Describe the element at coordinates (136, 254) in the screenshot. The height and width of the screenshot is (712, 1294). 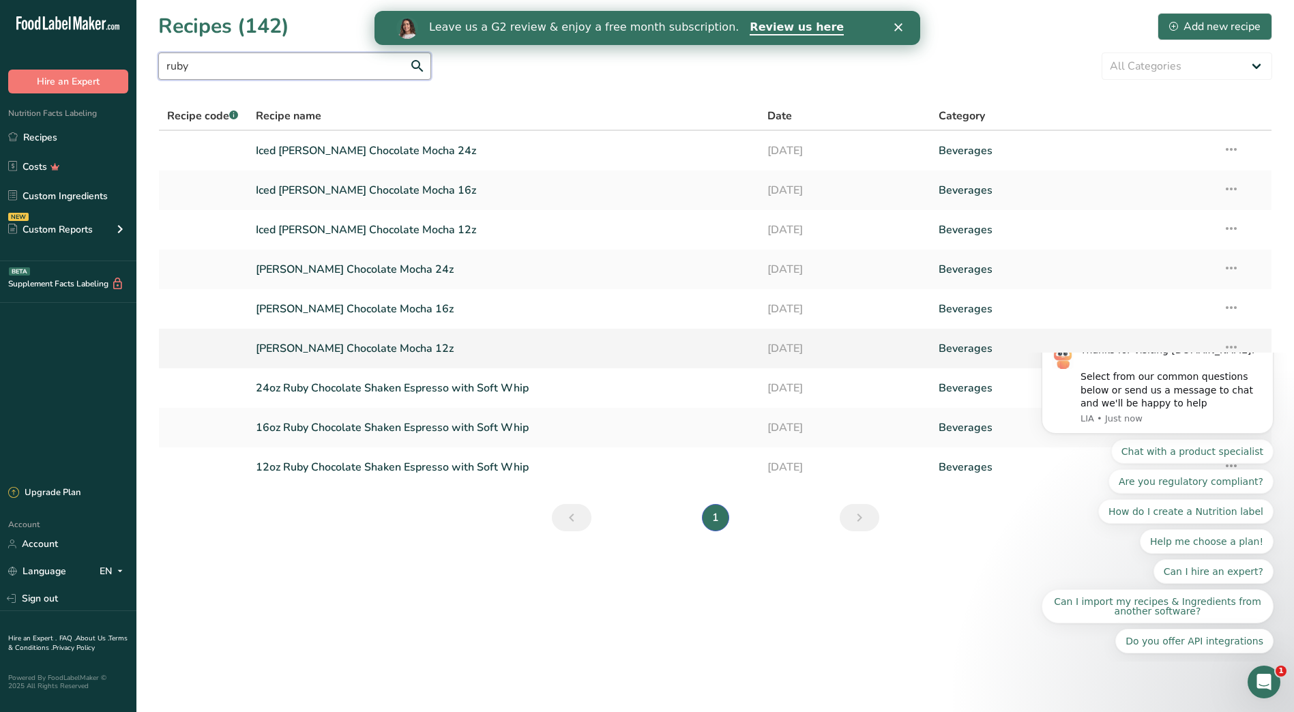
I see `button: Quick reply: Can I import my recipes & Ingredients from another software?` at that location.